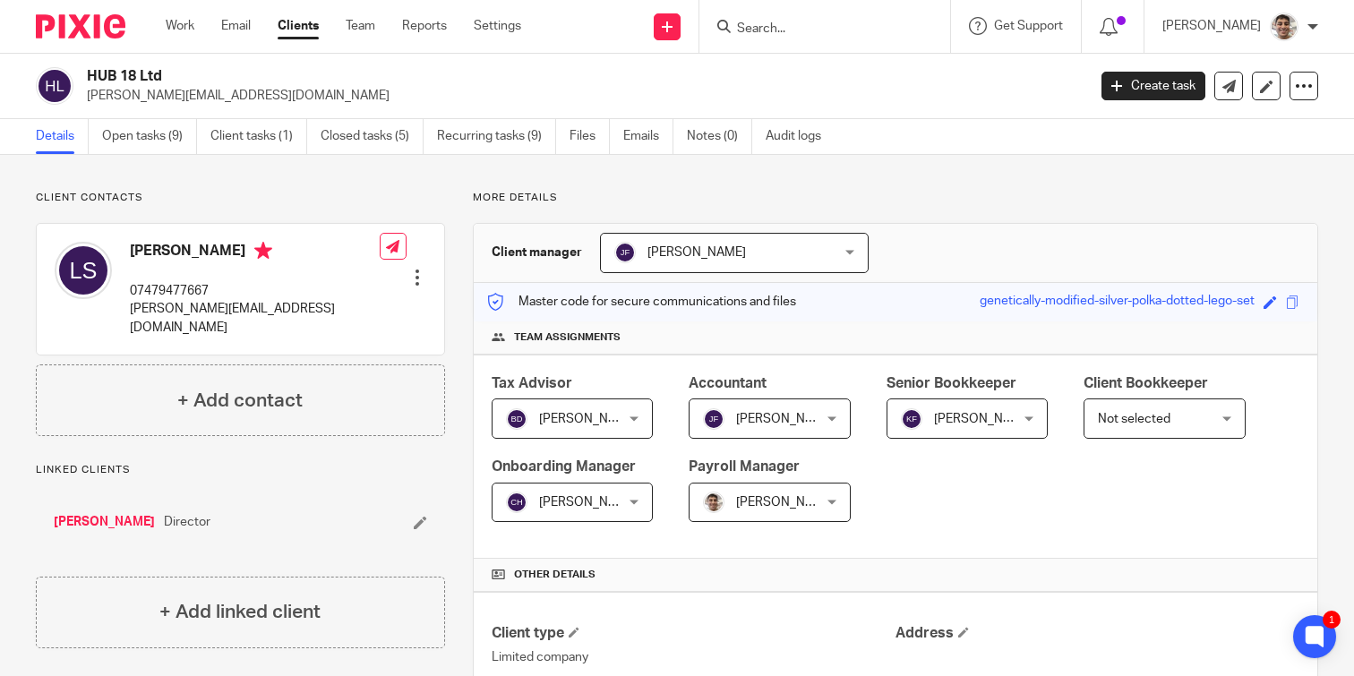 This screenshot has height=676, width=1354. Describe the element at coordinates (693, 658) in the screenshot. I see `p: Limited company` at that location.